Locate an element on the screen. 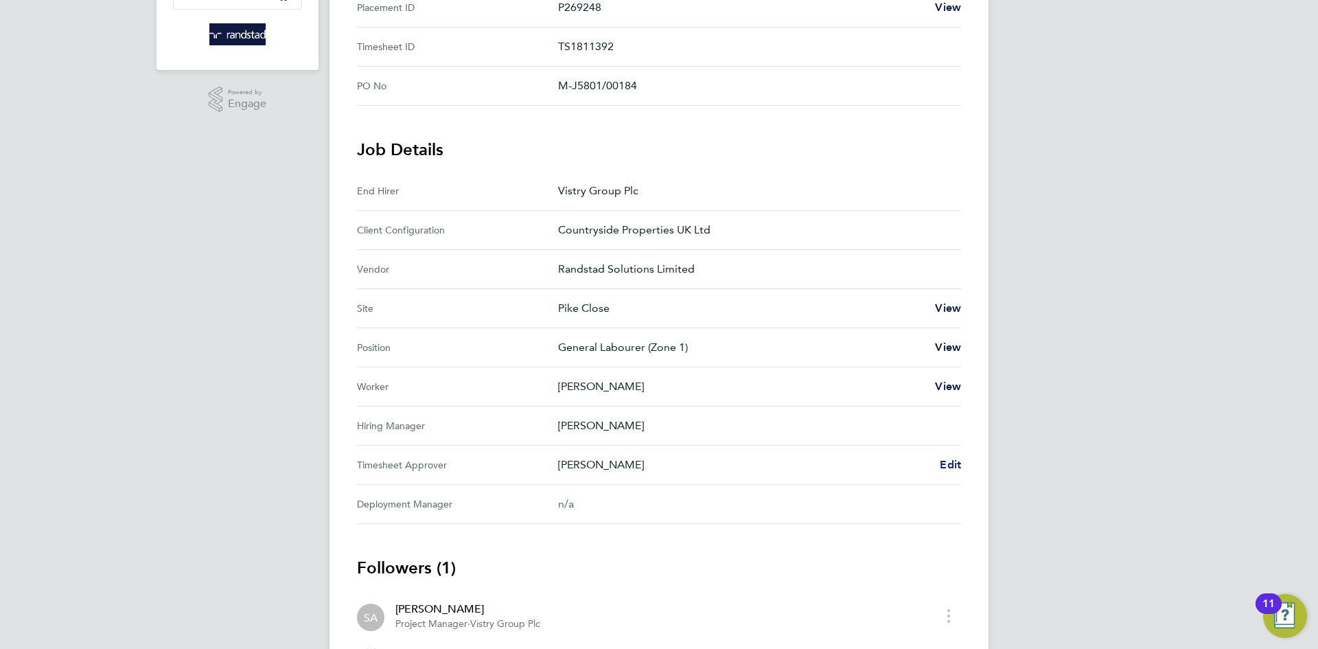 Image resolution: width=1318 pixels, height=649 pixels. div: Deployment Manager is located at coordinates (457, 504).